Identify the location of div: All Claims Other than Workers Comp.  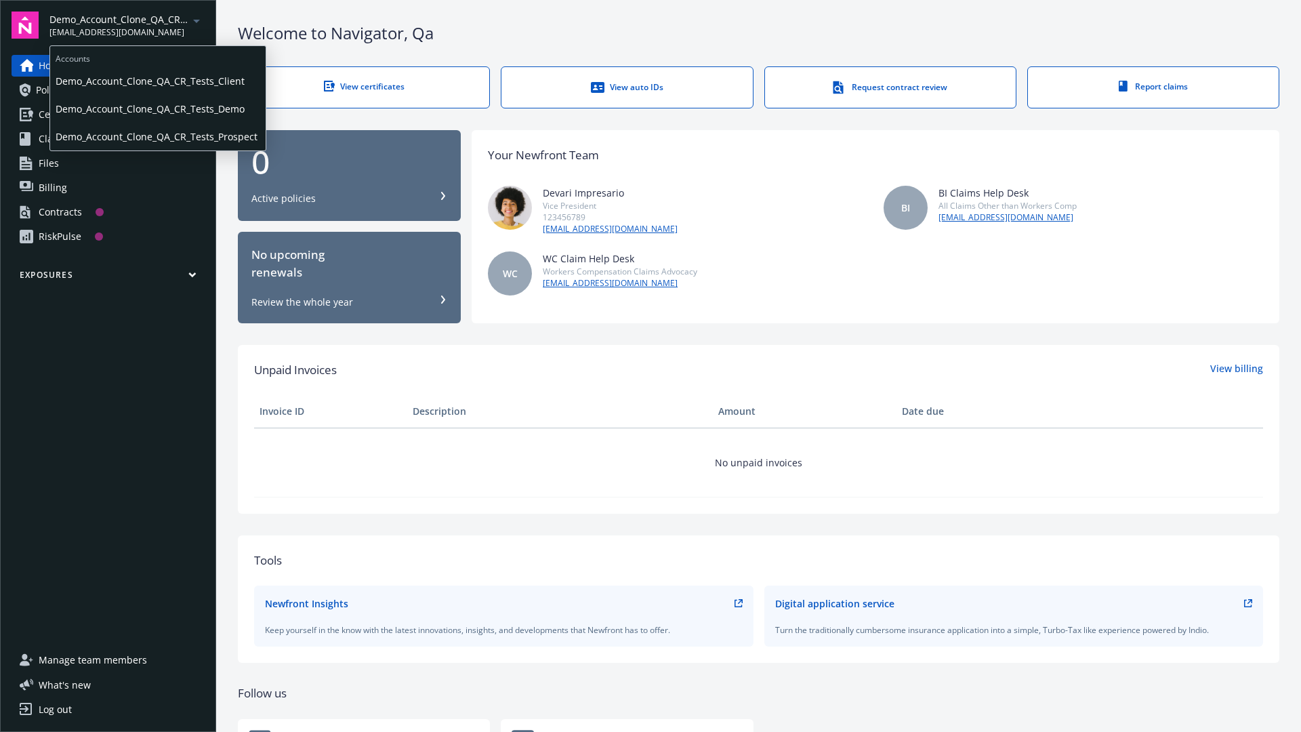
(1008, 205).